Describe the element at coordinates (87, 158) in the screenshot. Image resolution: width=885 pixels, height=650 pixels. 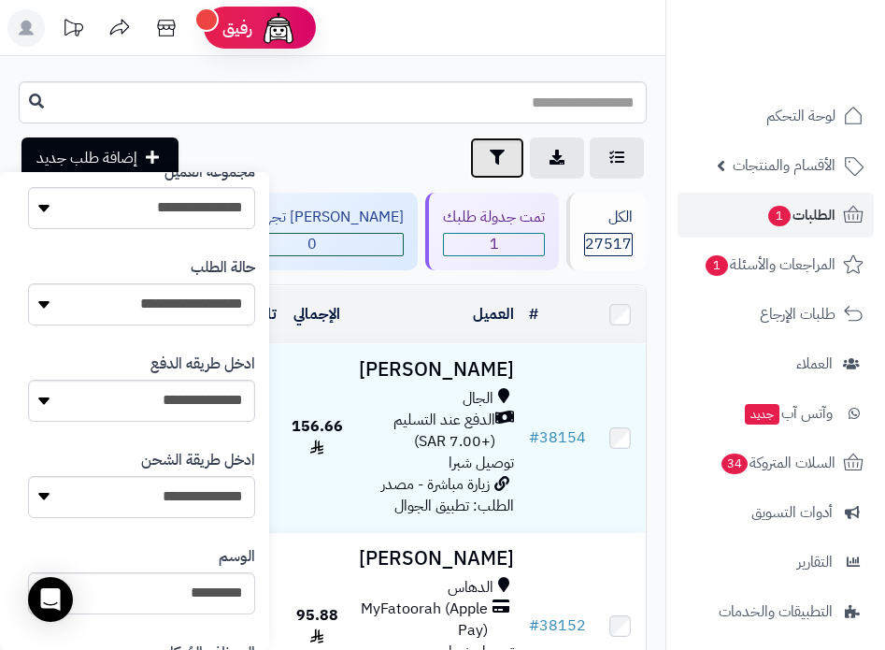
I see `span: إضافة طلب جديد` at that location.